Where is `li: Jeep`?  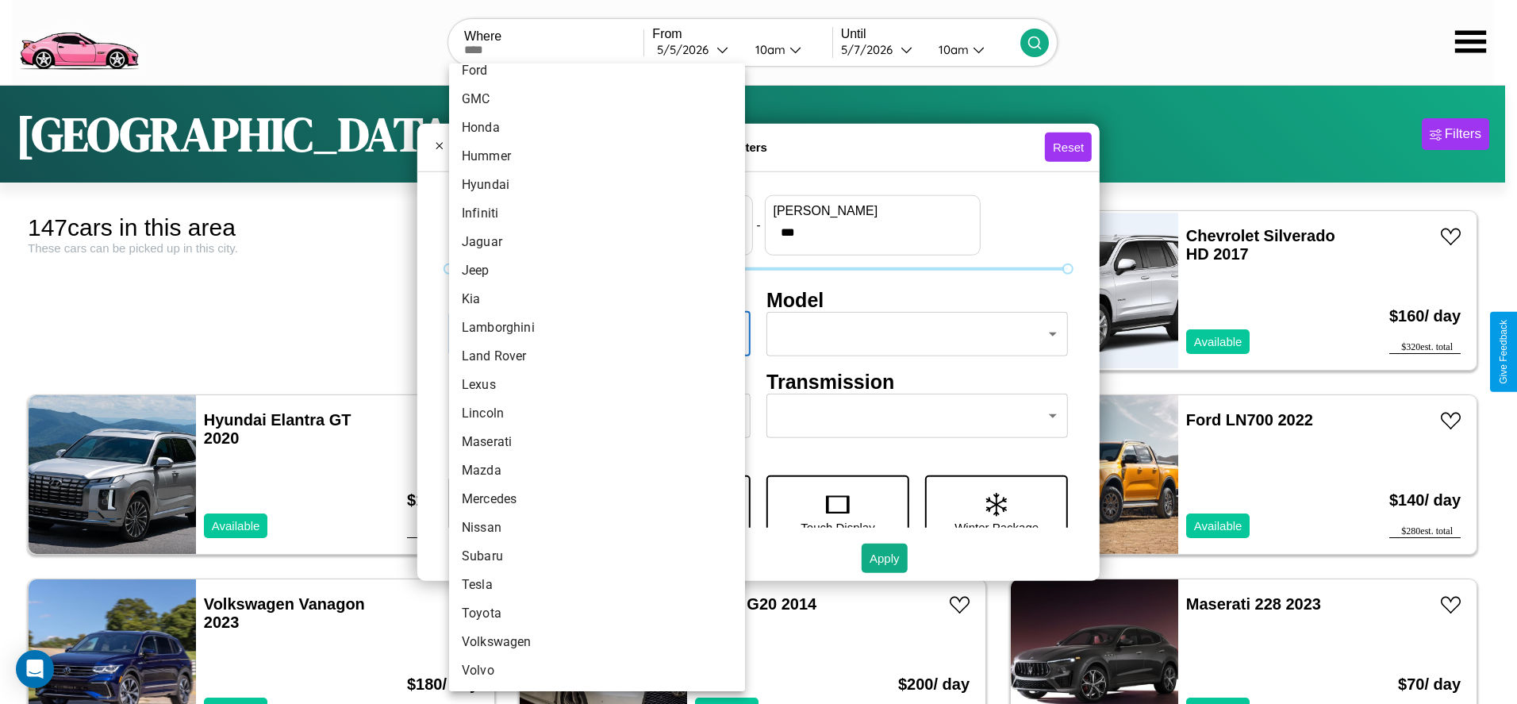
li: Jeep is located at coordinates (597, 271).